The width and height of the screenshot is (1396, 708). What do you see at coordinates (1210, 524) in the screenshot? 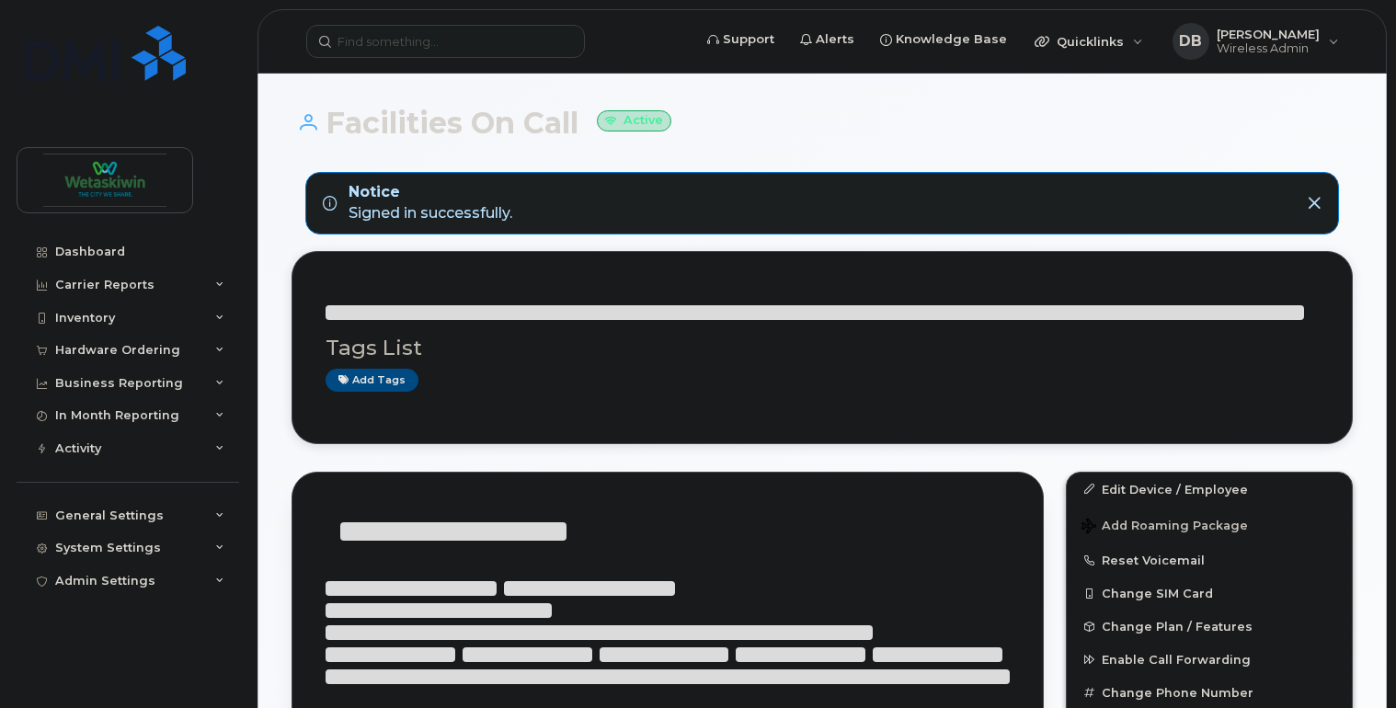
I see `button: Add Roaming Package` at bounding box center [1210, 524].